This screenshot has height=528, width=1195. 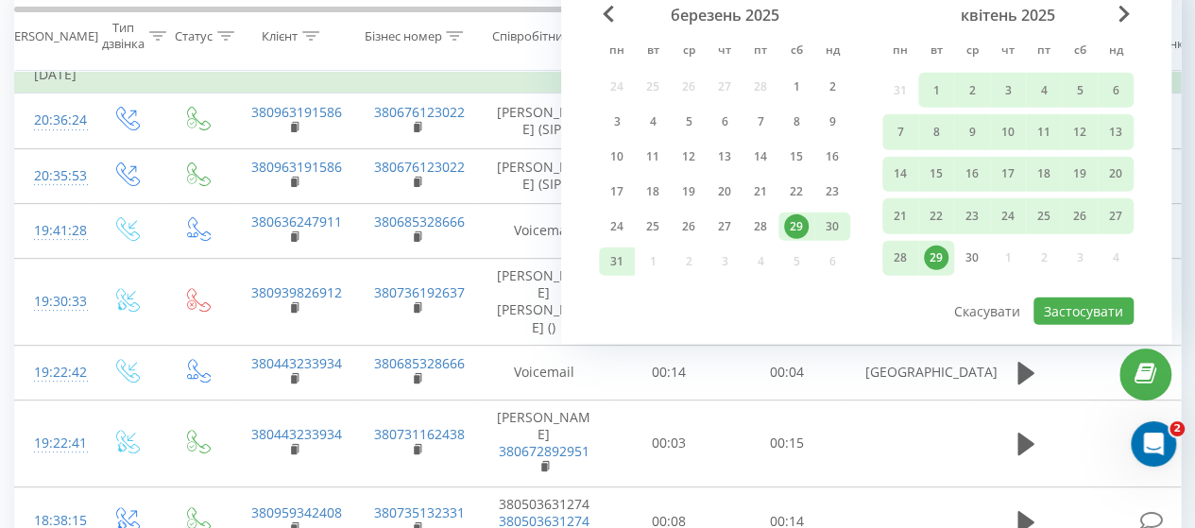 What do you see at coordinates (1116, 215) in the screenshot?
I see `div: нд 27 квіт 2025 р.` at bounding box center [1116, 215].